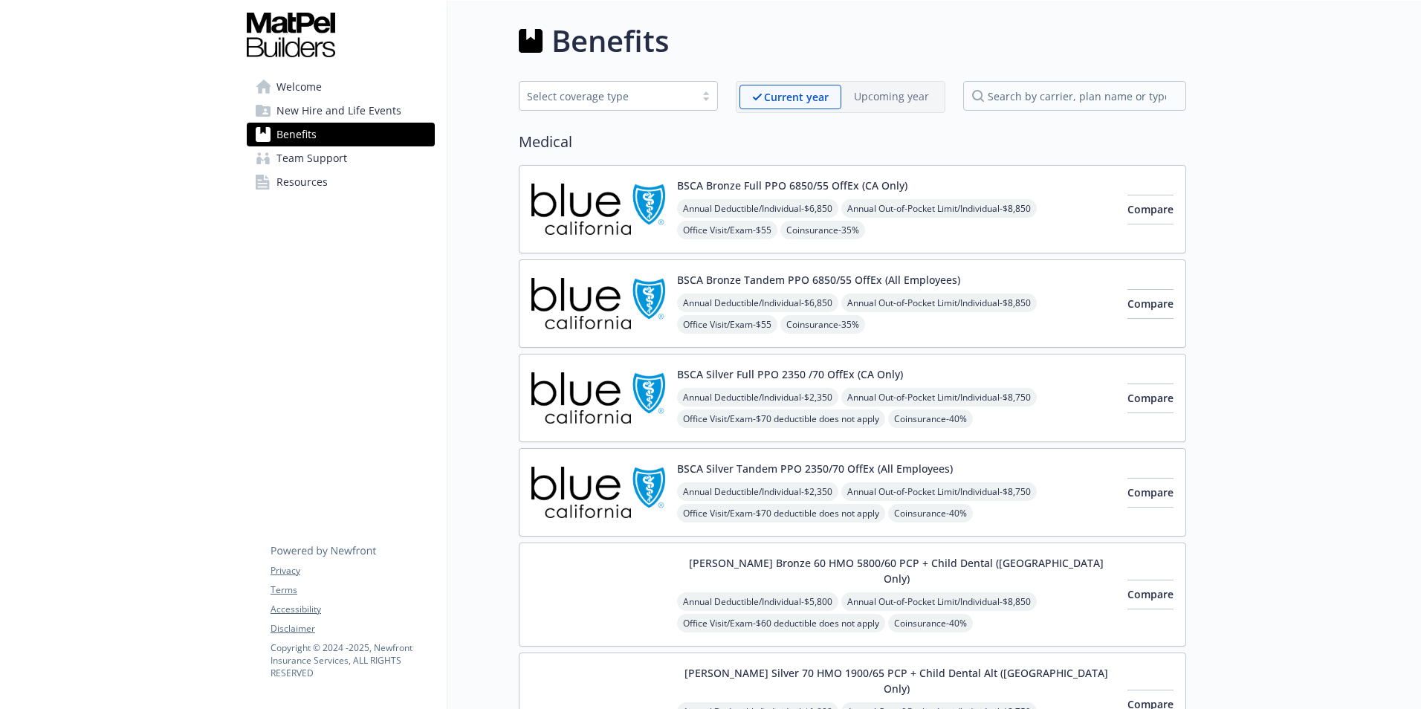 This screenshot has width=1421, height=709. What do you see at coordinates (891, 96) in the screenshot?
I see `p: Upcoming year` at bounding box center [891, 96].